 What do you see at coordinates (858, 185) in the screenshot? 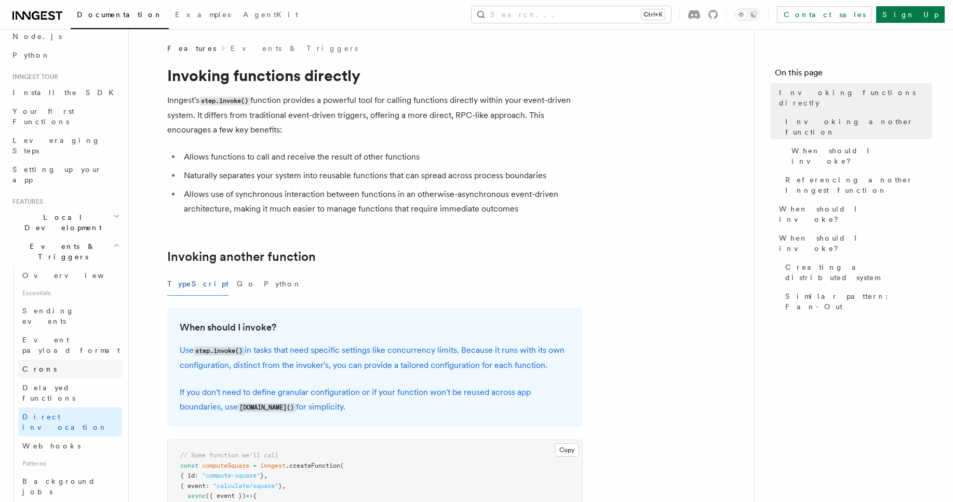
I see `span: Referencing another Inngest function` at bounding box center [858, 185].